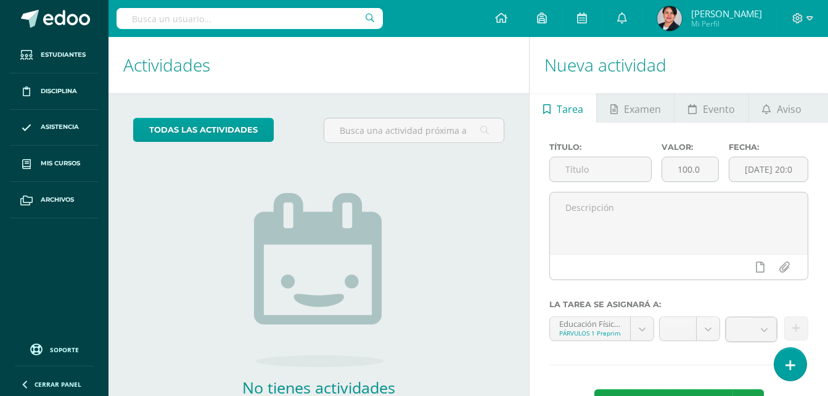 This screenshot has width=828, height=396. Describe the element at coordinates (54, 348) in the screenshot. I see `a: Soporte` at that location.